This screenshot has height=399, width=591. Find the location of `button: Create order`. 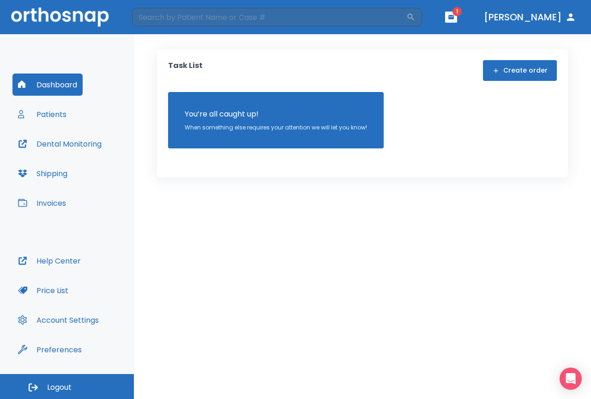

button: Create order is located at coordinates (520, 70).